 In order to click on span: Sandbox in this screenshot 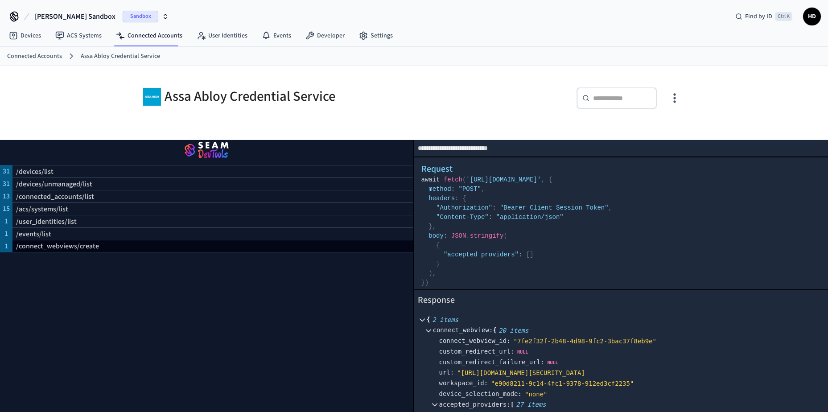, I will do `click(141, 17)`.